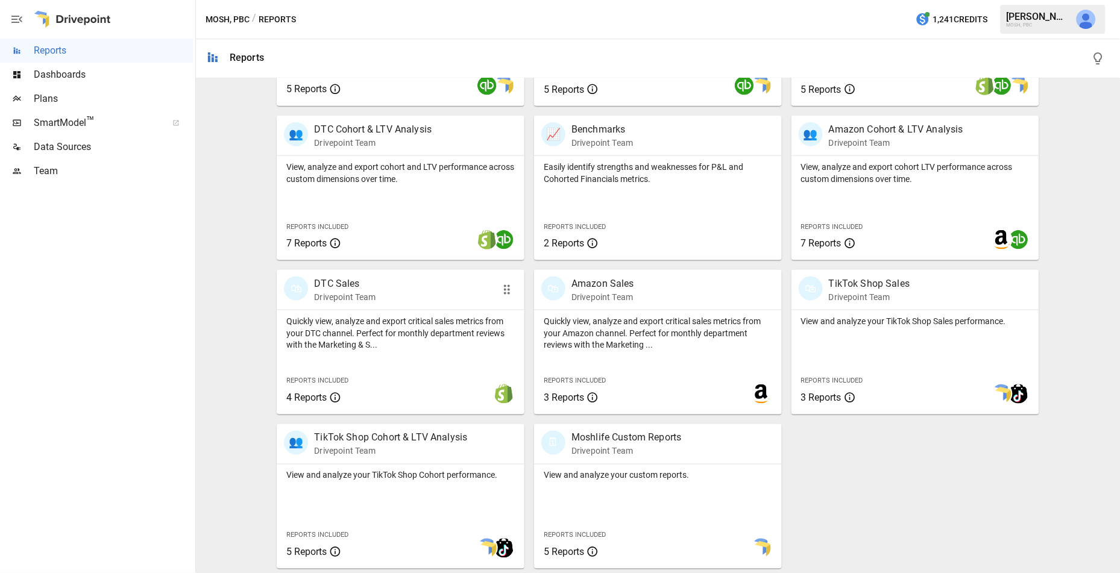  Describe the element at coordinates (657, 475) in the screenshot. I see `p: View and analyze your custom reports.` at that location.